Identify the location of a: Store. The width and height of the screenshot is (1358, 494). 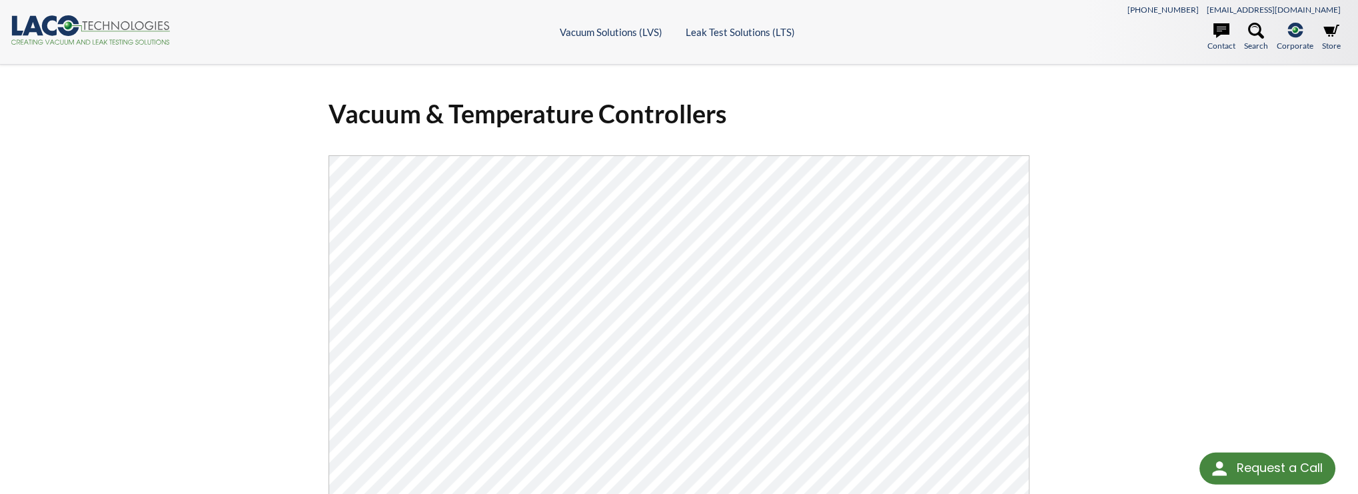
(1331, 37).